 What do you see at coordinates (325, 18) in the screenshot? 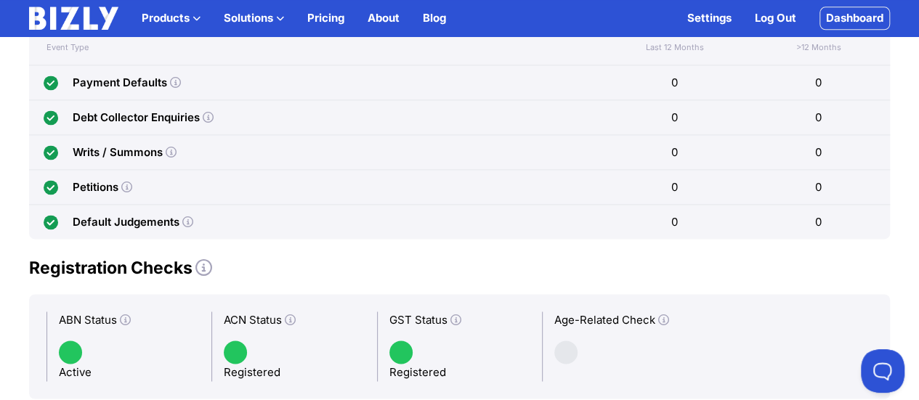
I see `a: Pricing` at bounding box center [325, 18].